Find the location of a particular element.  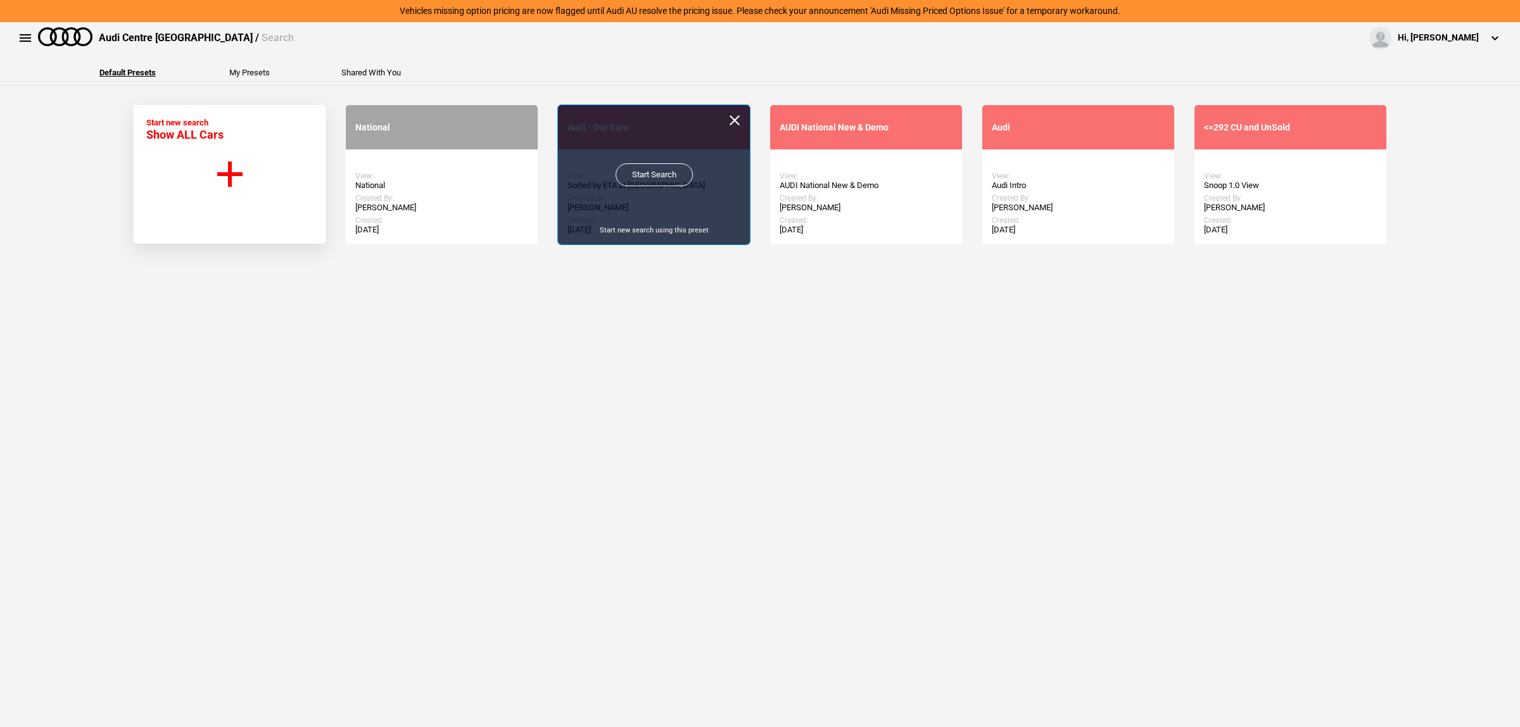

a: Start Search is located at coordinates (654, 175).